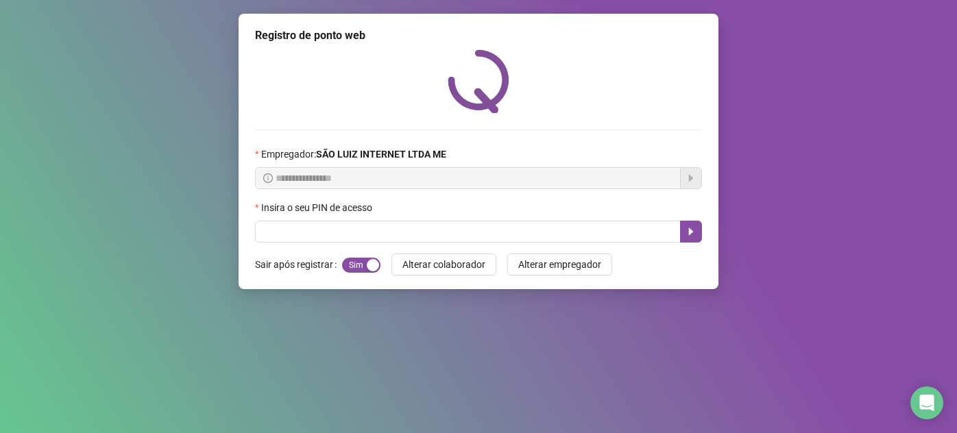 This screenshot has height=433, width=957. Describe the element at coordinates (478, 81) in the screenshot. I see `img: QRPoint` at that location.